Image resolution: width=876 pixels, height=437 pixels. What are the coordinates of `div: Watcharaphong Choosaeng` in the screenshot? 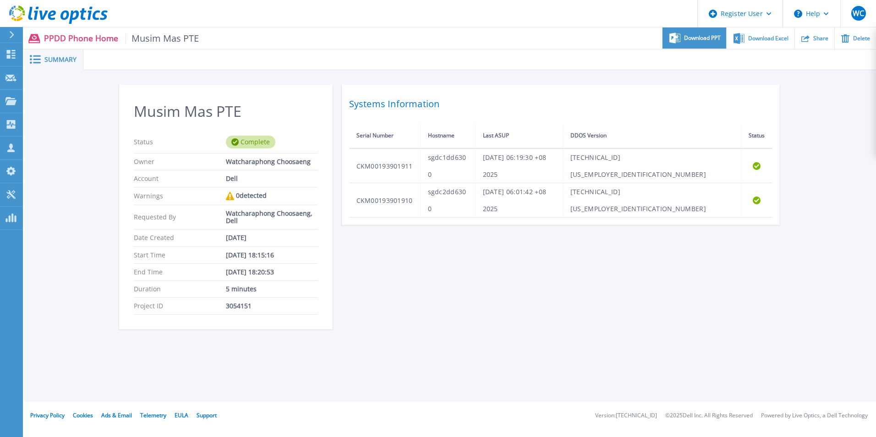 It's located at (272, 162).